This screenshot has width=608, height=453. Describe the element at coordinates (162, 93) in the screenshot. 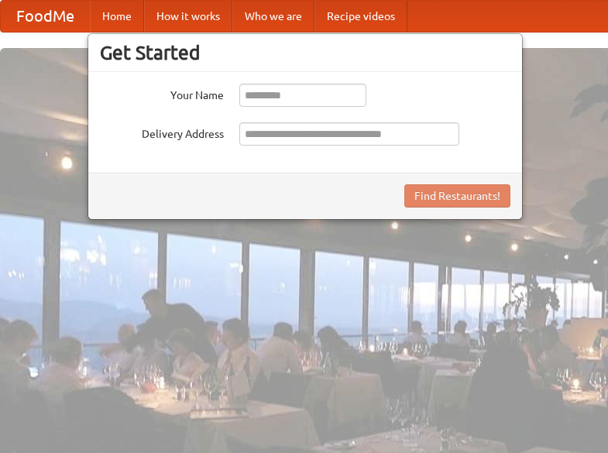

I see `label: Your Name` at that location.